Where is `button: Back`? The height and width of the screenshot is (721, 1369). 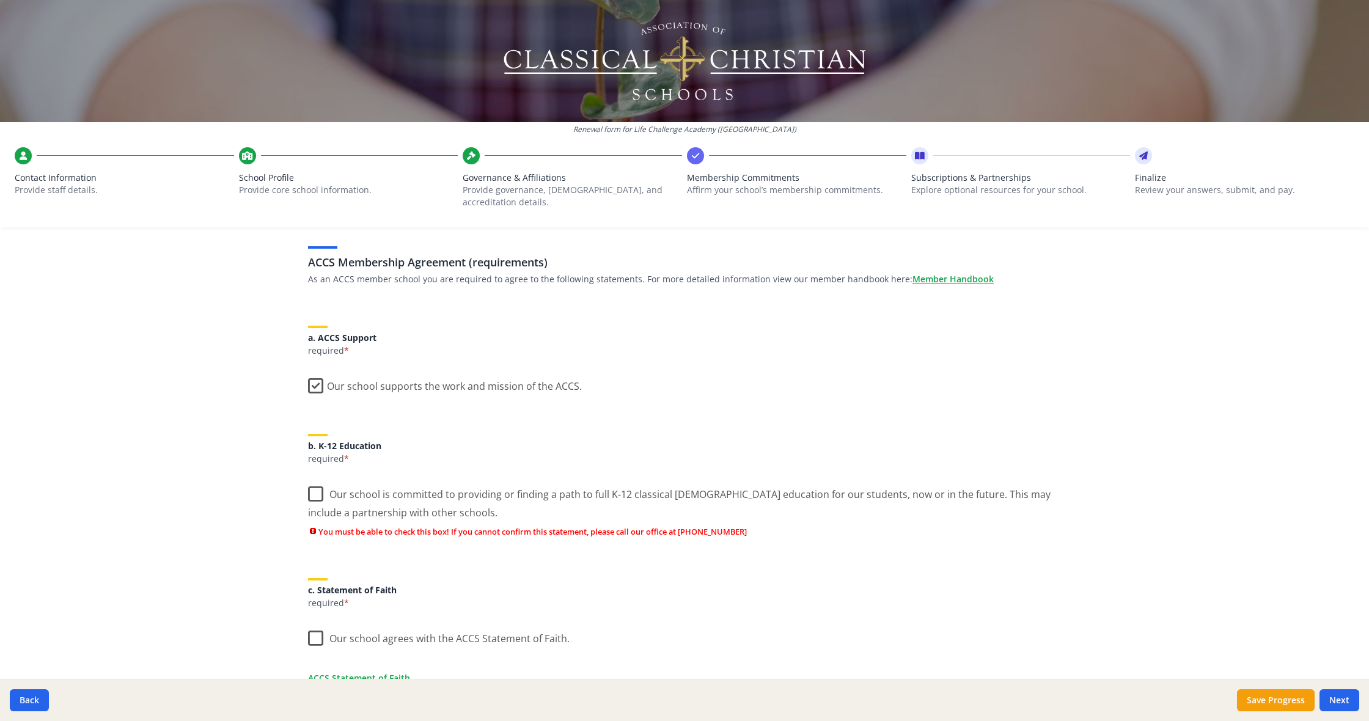
button: Back is located at coordinates (29, 700).